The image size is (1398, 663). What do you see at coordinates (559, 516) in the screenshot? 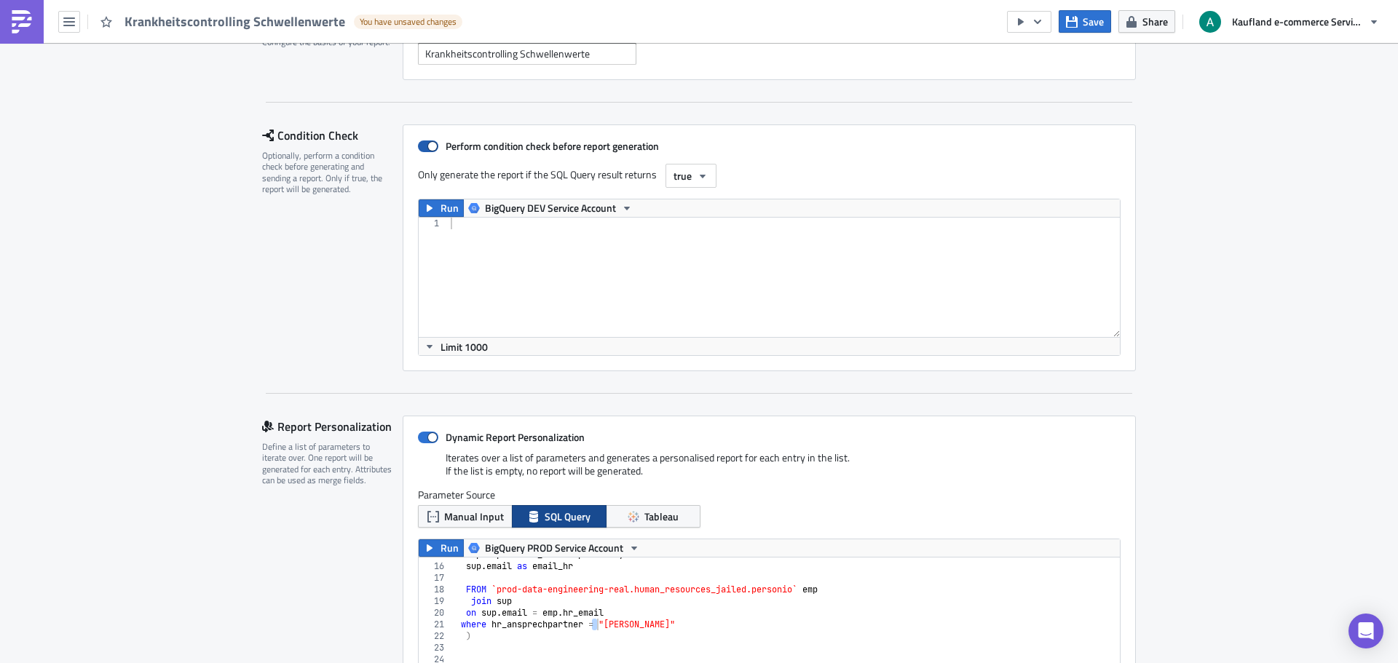
I see `button: SQL Query` at bounding box center [559, 516].